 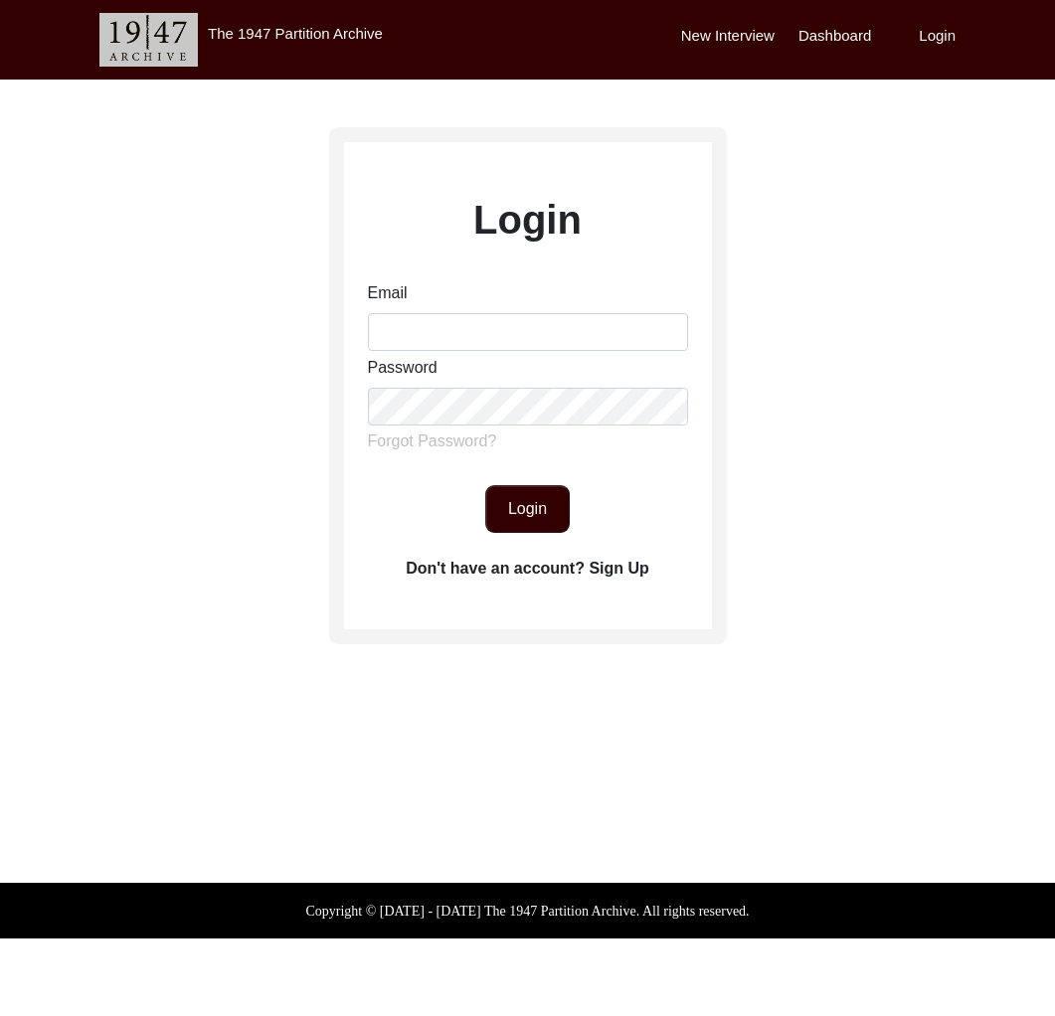 What do you see at coordinates (527, 509) in the screenshot?
I see `button: Login` at bounding box center [527, 509].